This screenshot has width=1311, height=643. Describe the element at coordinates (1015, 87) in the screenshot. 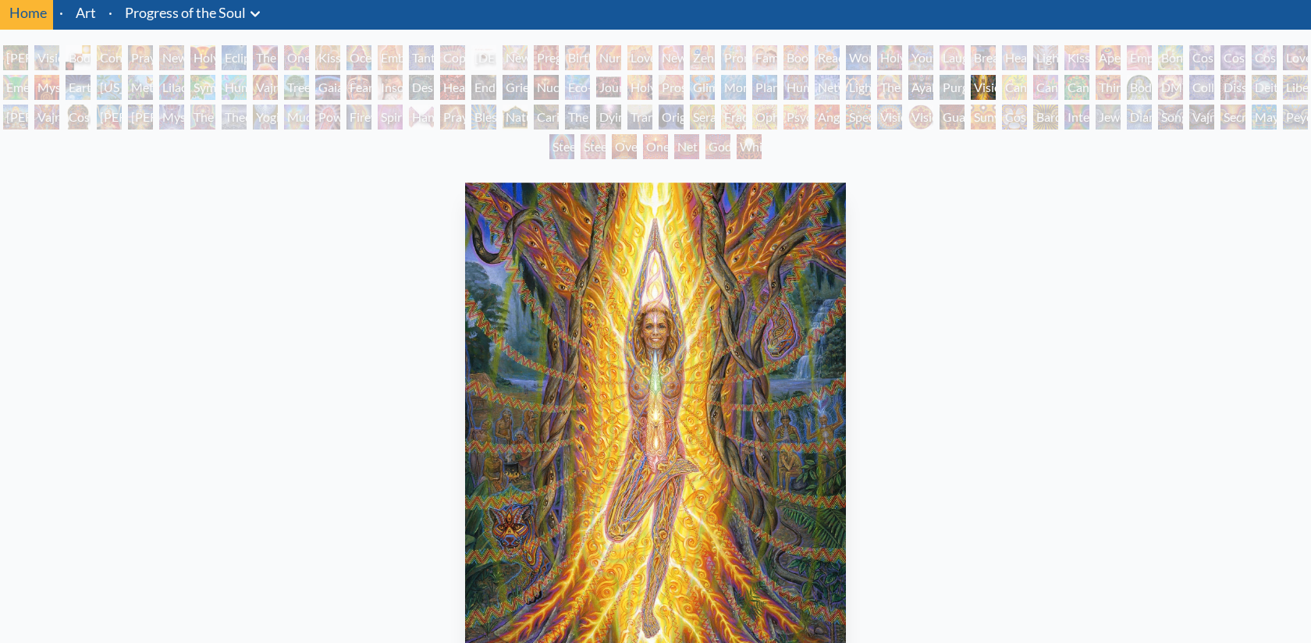

I see `div: Cannabis Mudra` at that location.